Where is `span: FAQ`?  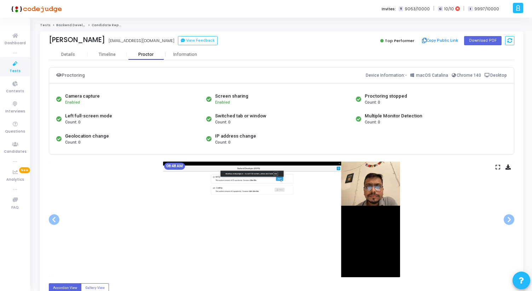
span: FAQ is located at coordinates (15, 208).